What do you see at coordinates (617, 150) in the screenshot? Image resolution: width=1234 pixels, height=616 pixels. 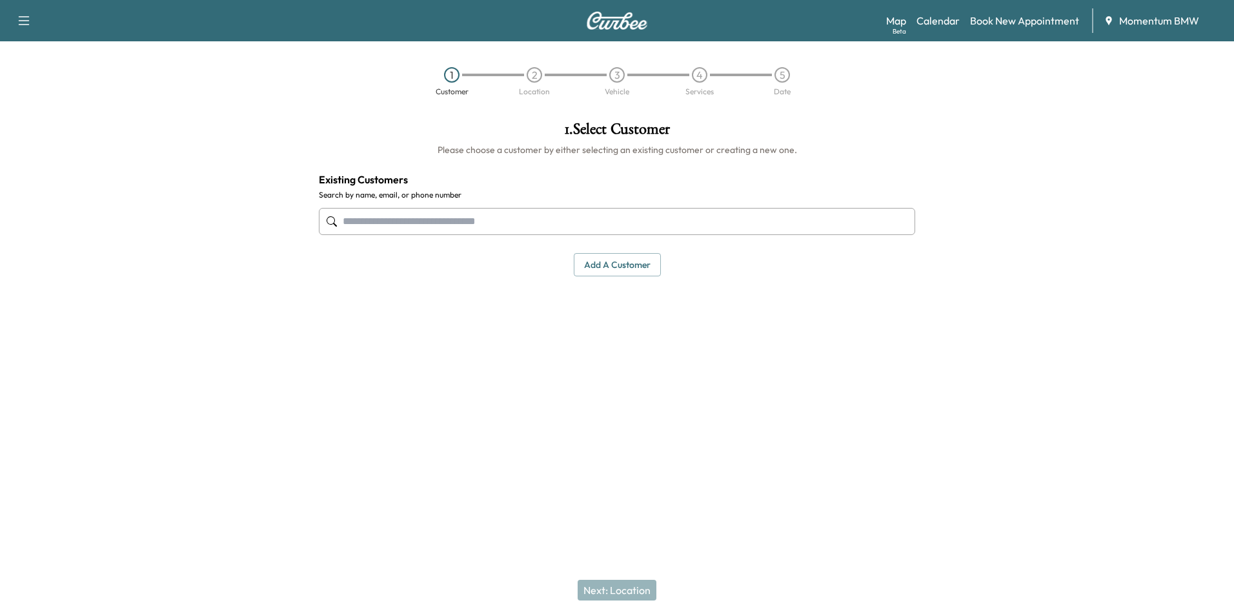 I see `h6: Please choose a customer by either selecting an existing customer or creating a new one.` at bounding box center [617, 150].